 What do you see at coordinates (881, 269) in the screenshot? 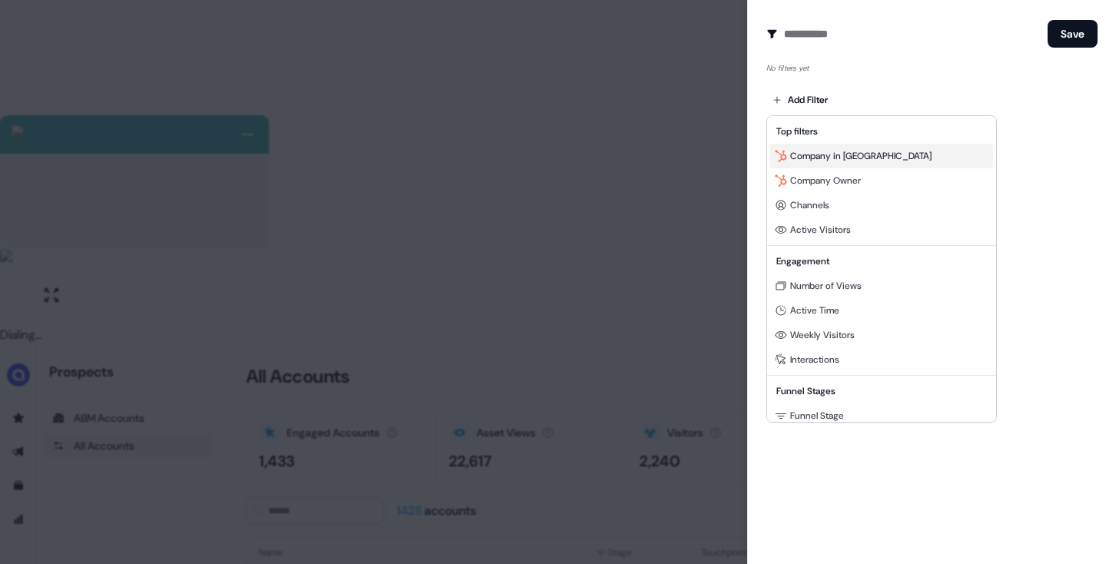
I see `div: Add Filter` at bounding box center [881, 269].